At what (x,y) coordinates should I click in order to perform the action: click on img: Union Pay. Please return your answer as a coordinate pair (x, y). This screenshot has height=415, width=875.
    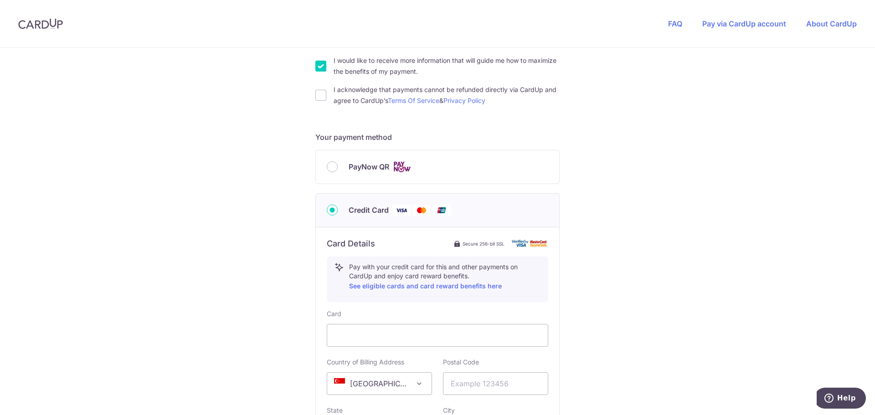
    Looking at the image, I should click on (441, 210).